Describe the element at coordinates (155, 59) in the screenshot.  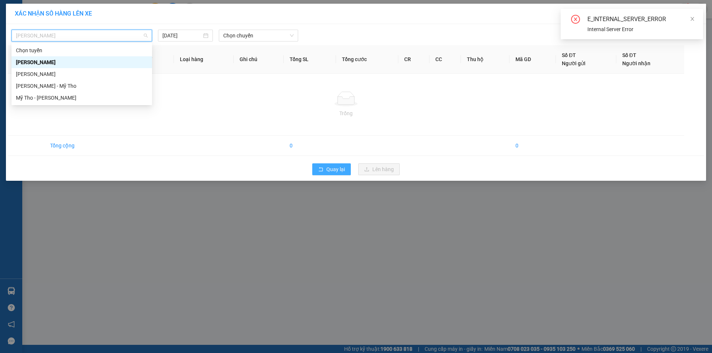
I see `th: ĐVT` at that location.